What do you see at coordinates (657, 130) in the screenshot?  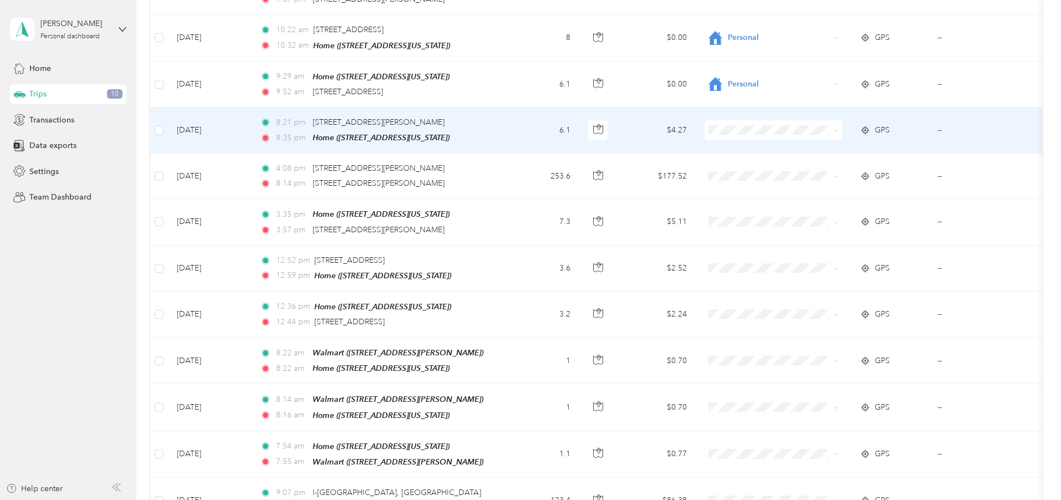 I see `td: $4.27` at bounding box center [657, 130].